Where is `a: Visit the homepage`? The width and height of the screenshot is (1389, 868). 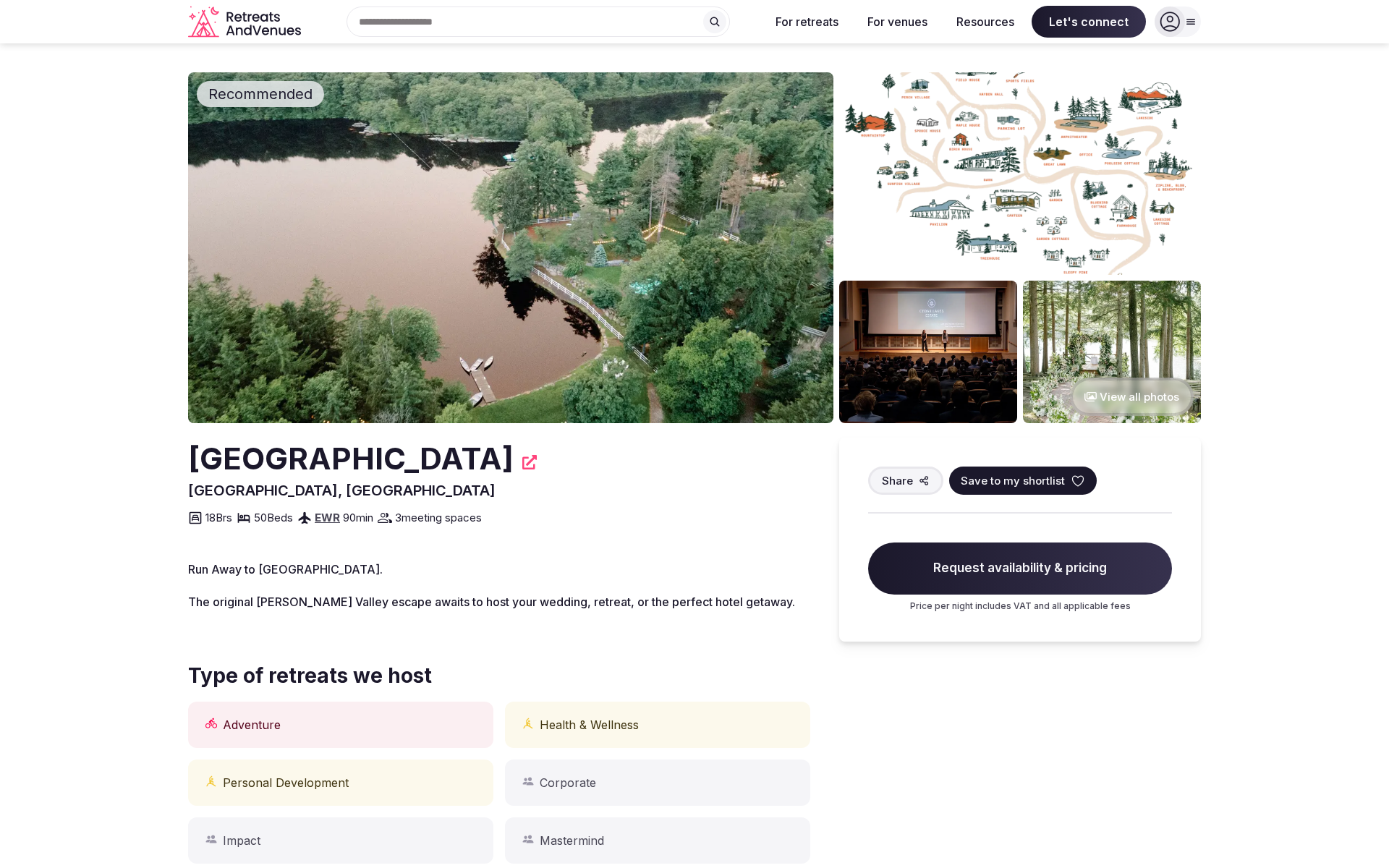 a: Visit the homepage is located at coordinates (246, 22).